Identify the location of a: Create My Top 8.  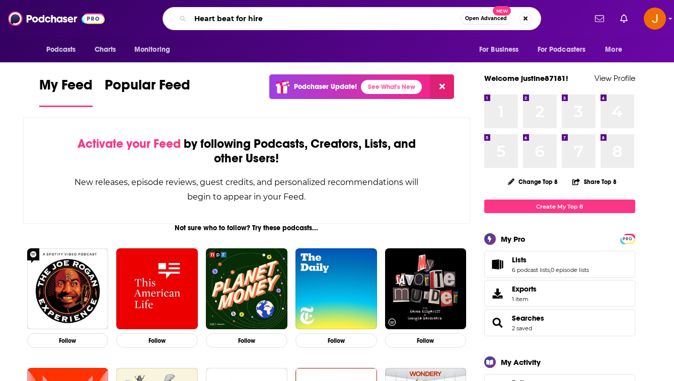
(560, 206).